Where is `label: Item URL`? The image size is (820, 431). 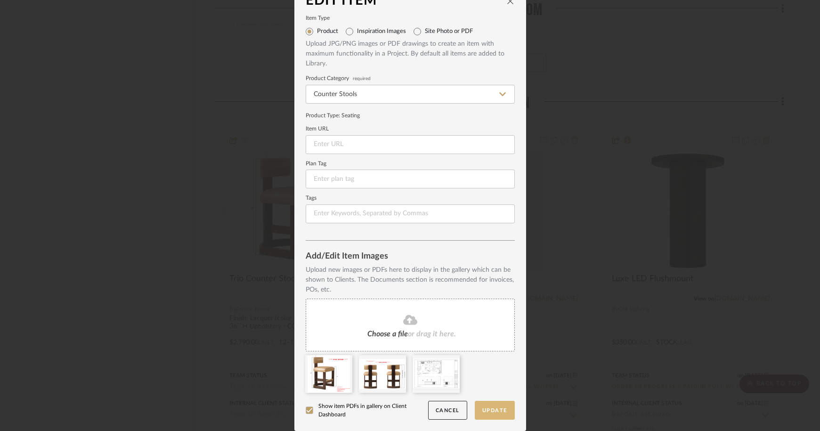 label: Item URL is located at coordinates (410, 129).